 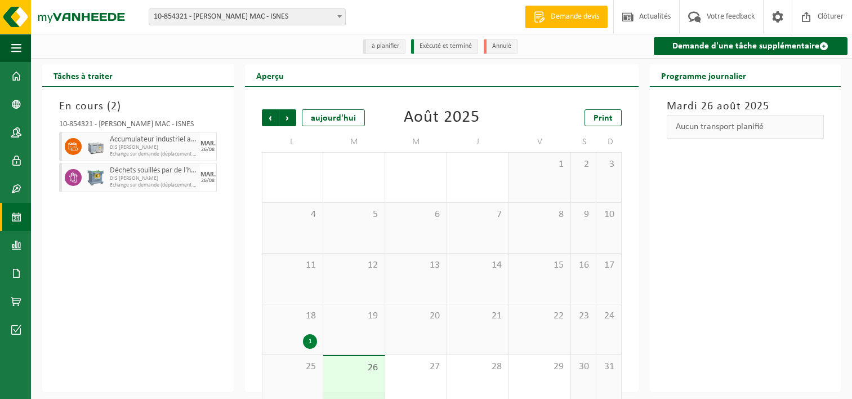 I want to click on a: Print, so click(x=603, y=118).